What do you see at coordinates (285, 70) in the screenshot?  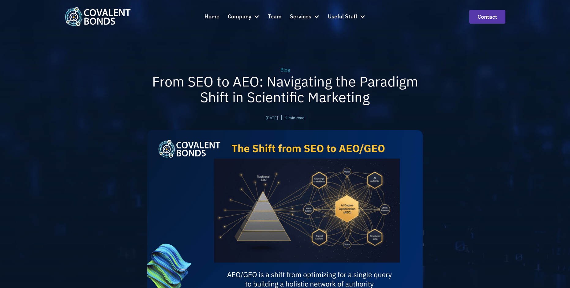 I see `div: Blog` at bounding box center [285, 70].